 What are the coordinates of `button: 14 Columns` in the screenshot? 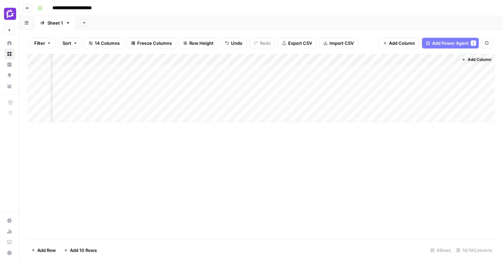 It's located at (104, 43).